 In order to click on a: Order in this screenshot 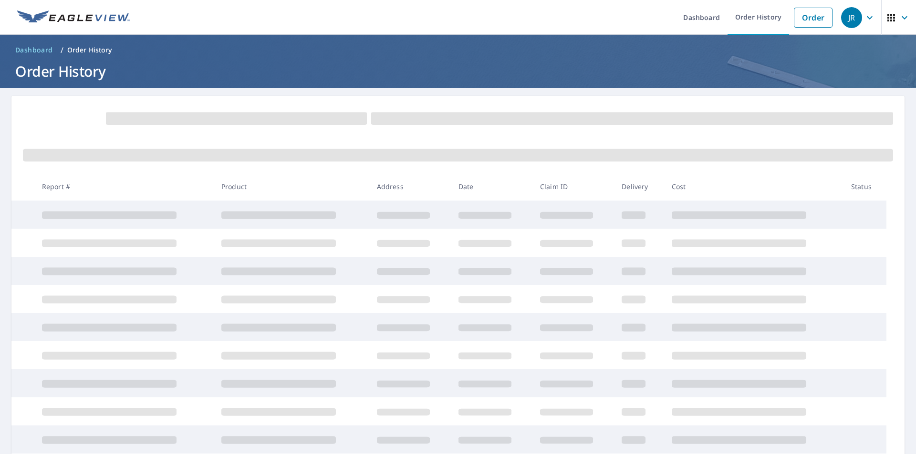, I will do `click(813, 18)`.